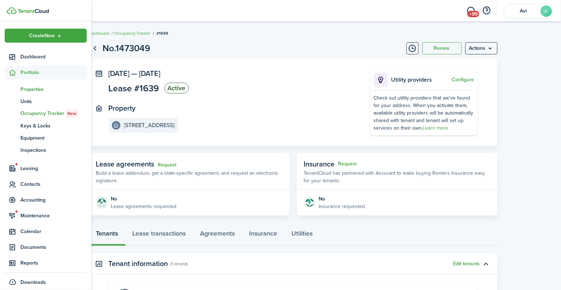  I want to click on span: #1639, so click(162, 33).